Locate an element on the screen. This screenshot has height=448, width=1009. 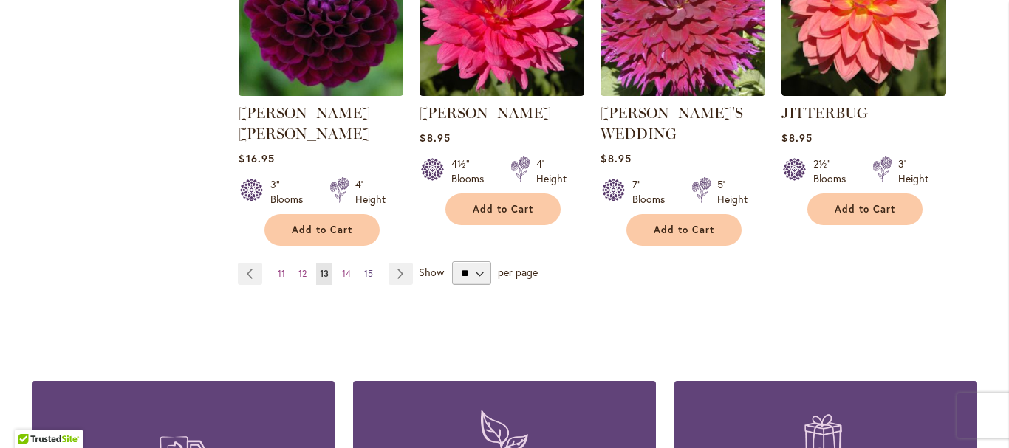
a: JASON MATTHEW is located at coordinates (321, 92).